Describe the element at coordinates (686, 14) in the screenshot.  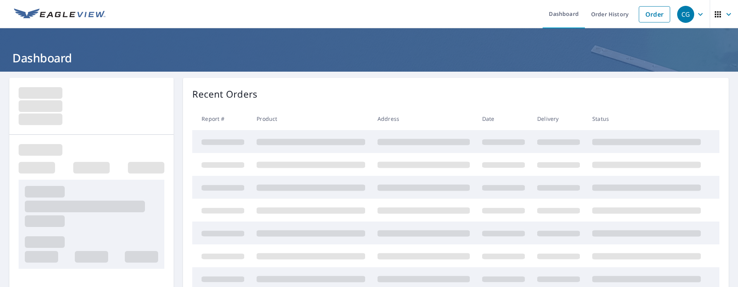
I see `div: CG` at that location.